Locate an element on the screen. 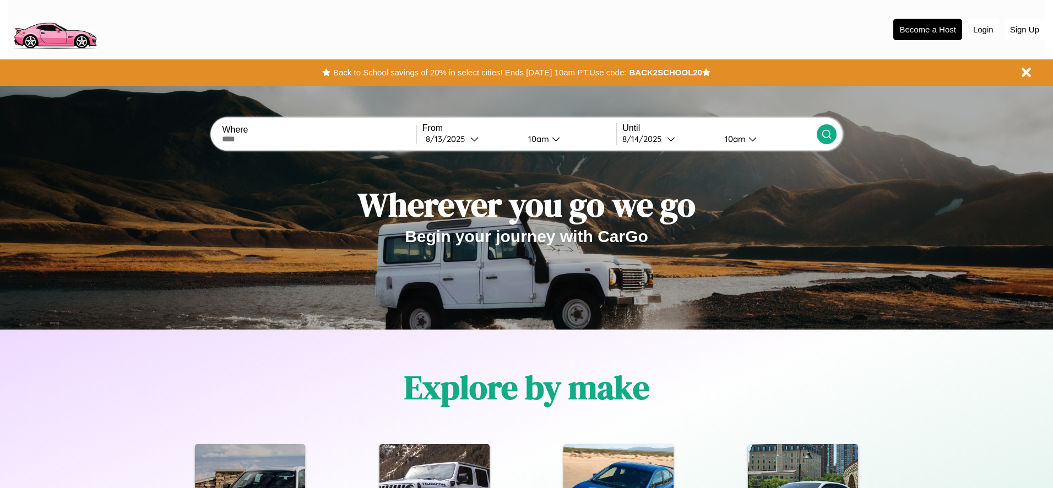 Image resolution: width=1053 pixels, height=488 pixels. div: 8 / 14 / 2025 is located at coordinates (644, 139).